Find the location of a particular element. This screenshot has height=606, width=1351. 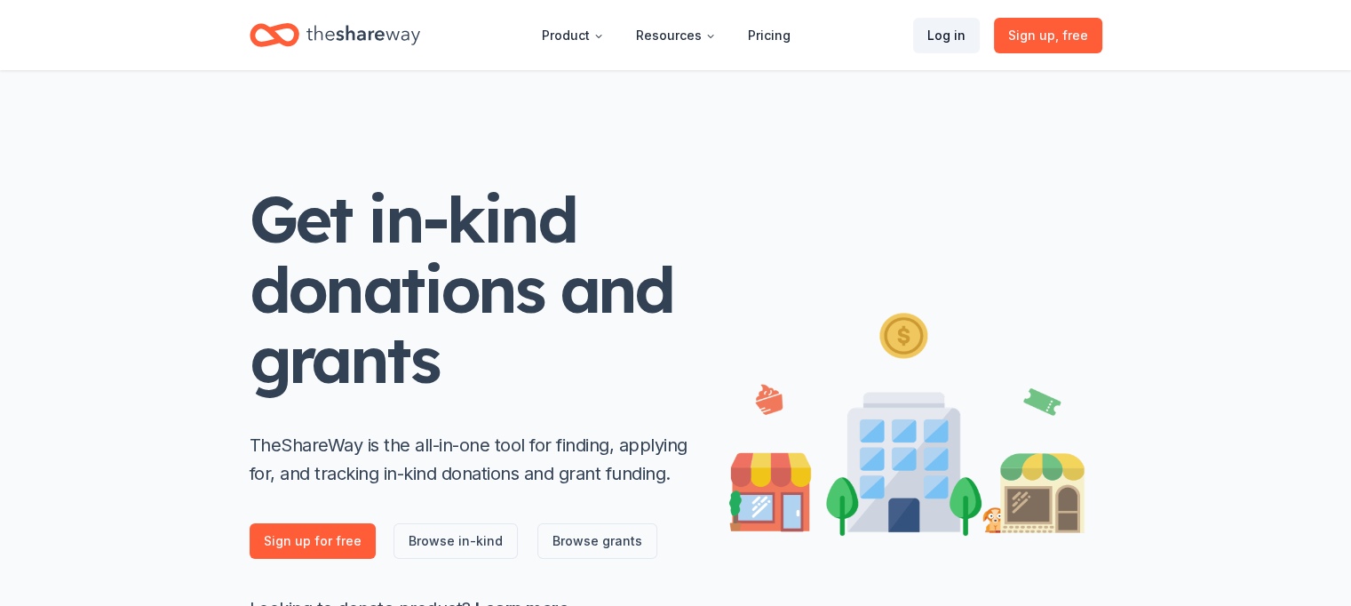

img: Illustration for landing page is located at coordinates (907, 420).